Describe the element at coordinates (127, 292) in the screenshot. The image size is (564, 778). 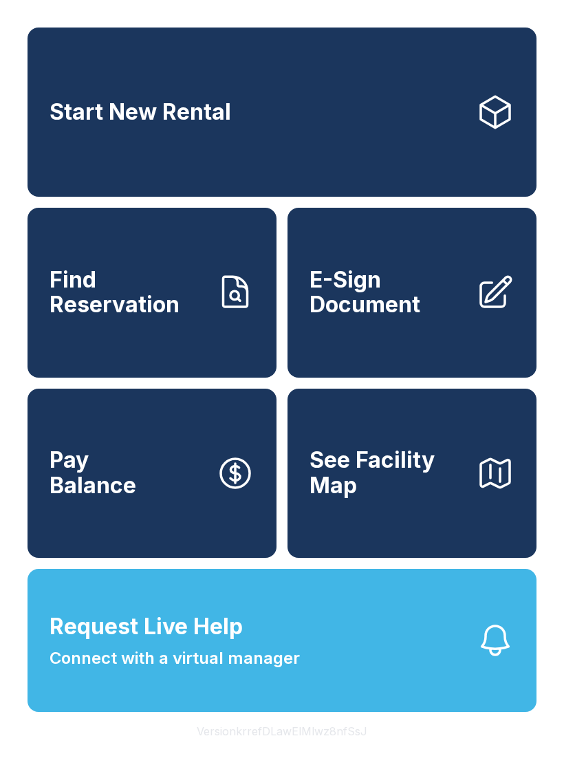
I see `span: Find Reservation` at that location.